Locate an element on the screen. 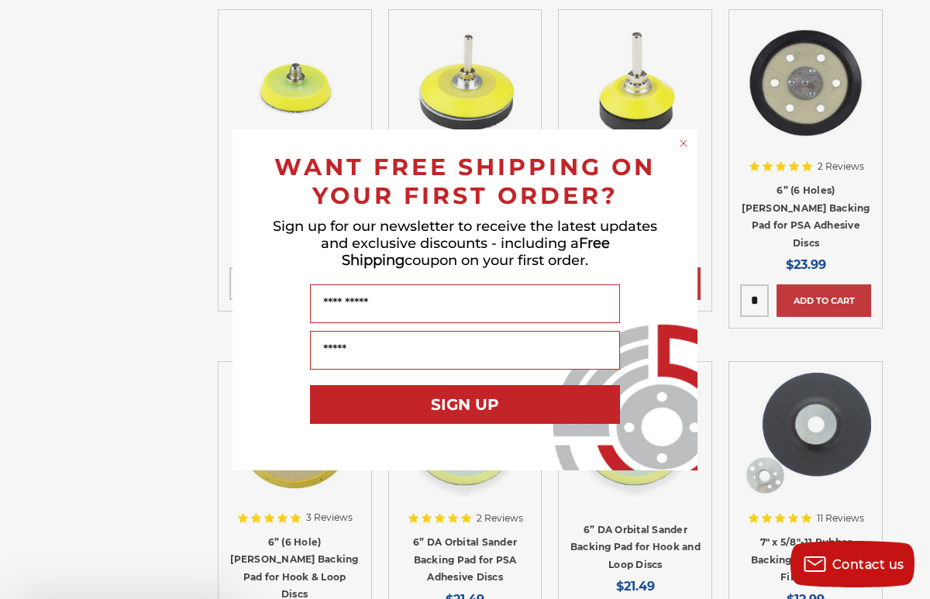  span: Sign up for our newsletter to receive the latest updates and exclusive discounts - including a co... is located at coordinates (465, 243).